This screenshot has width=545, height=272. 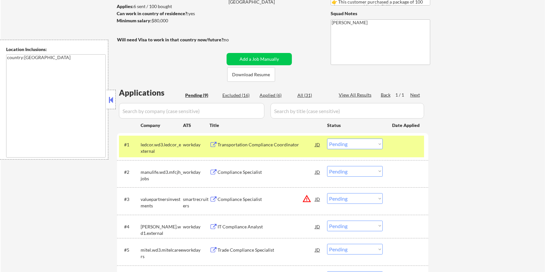 I want to click on div: smartrecruiters, so click(x=196, y=202).